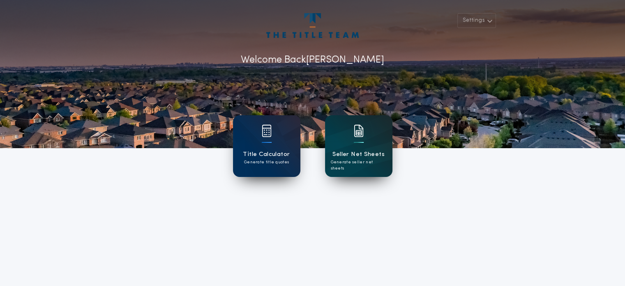  I want to click on button: Settings, so click(477, 21).